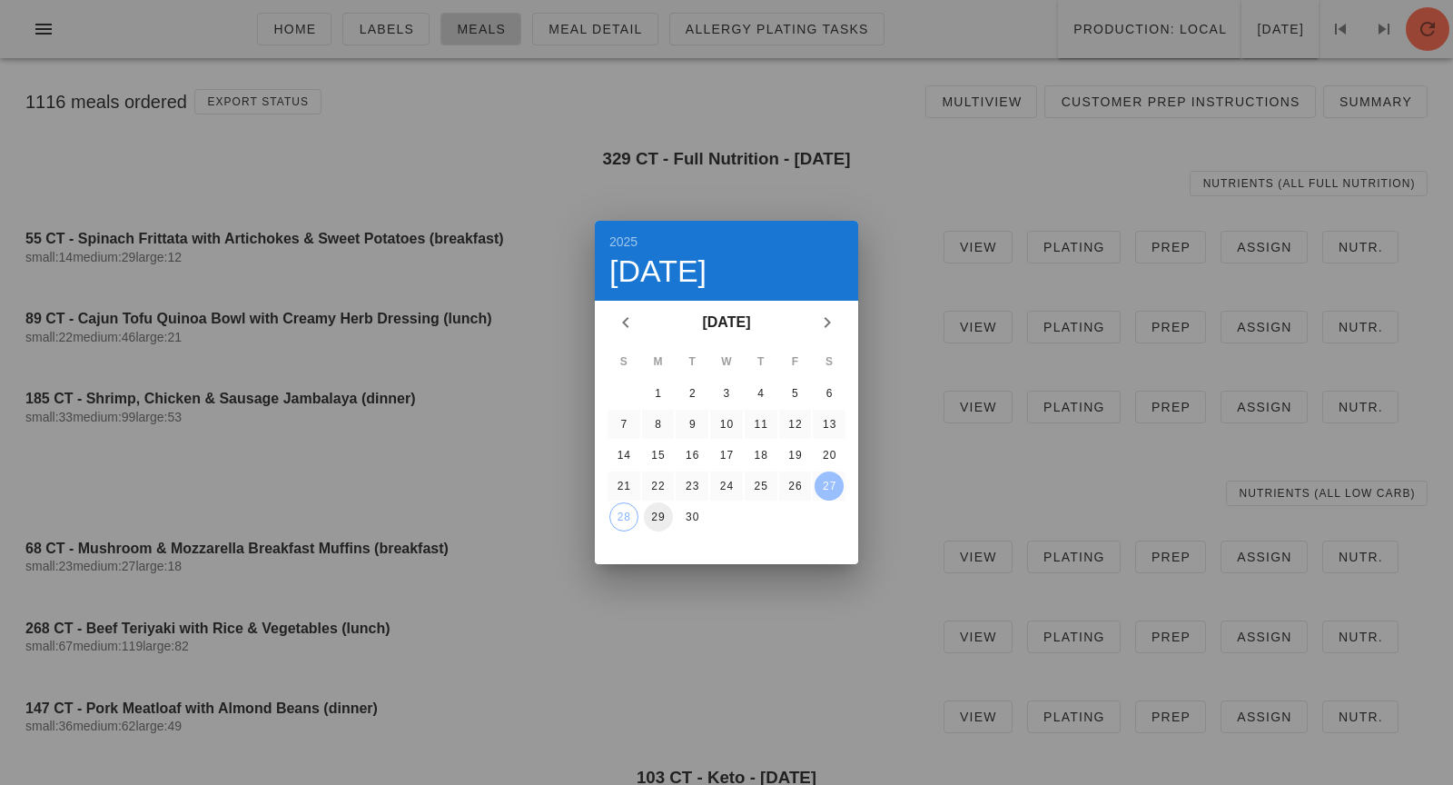  What do you see at coordinates (828, 322) in the screenshot?
I see `button: Next month` at bounding box center [828, 322].